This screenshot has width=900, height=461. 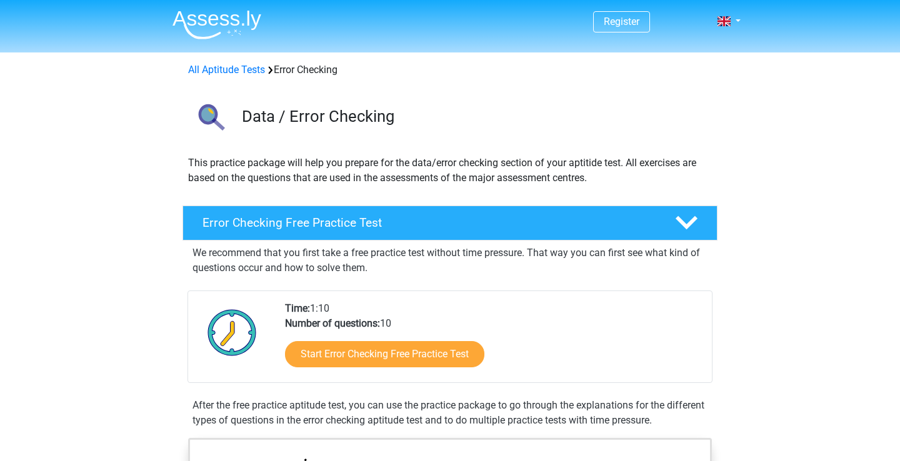 What do you see at coordinates (217, 24) in the screenshot?
I see `img: Assessly` at bounding box center [217, 24].